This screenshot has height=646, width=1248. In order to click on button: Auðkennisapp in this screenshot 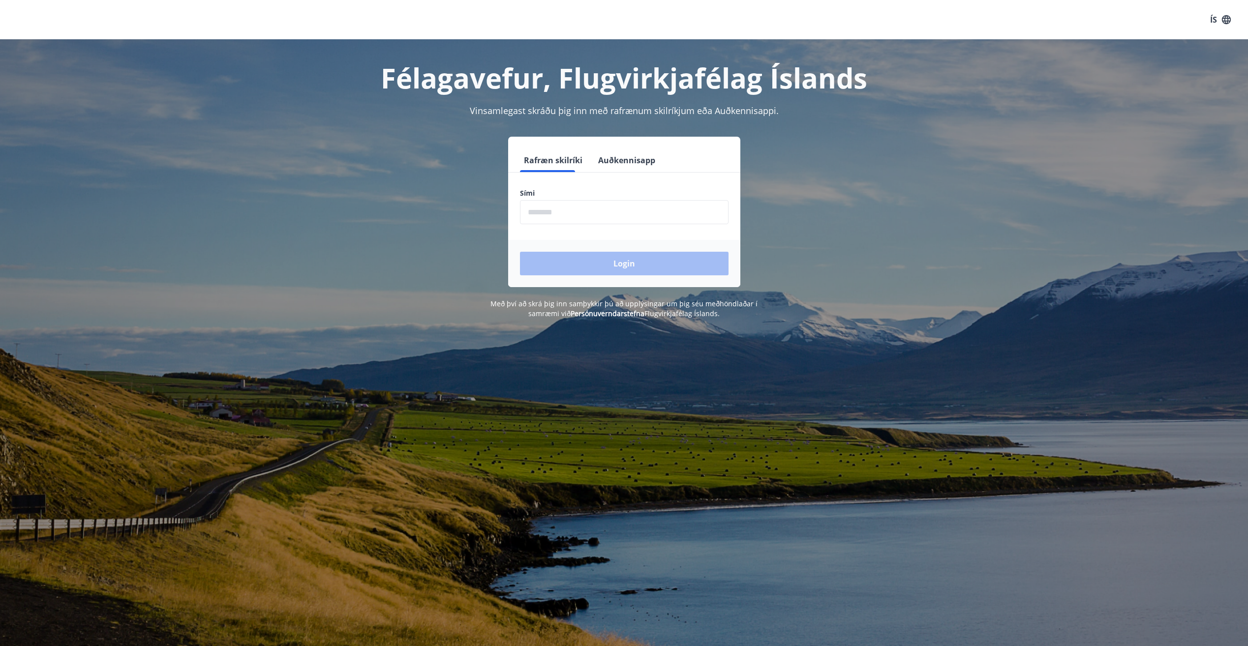, I will do `click(627, 160)`.